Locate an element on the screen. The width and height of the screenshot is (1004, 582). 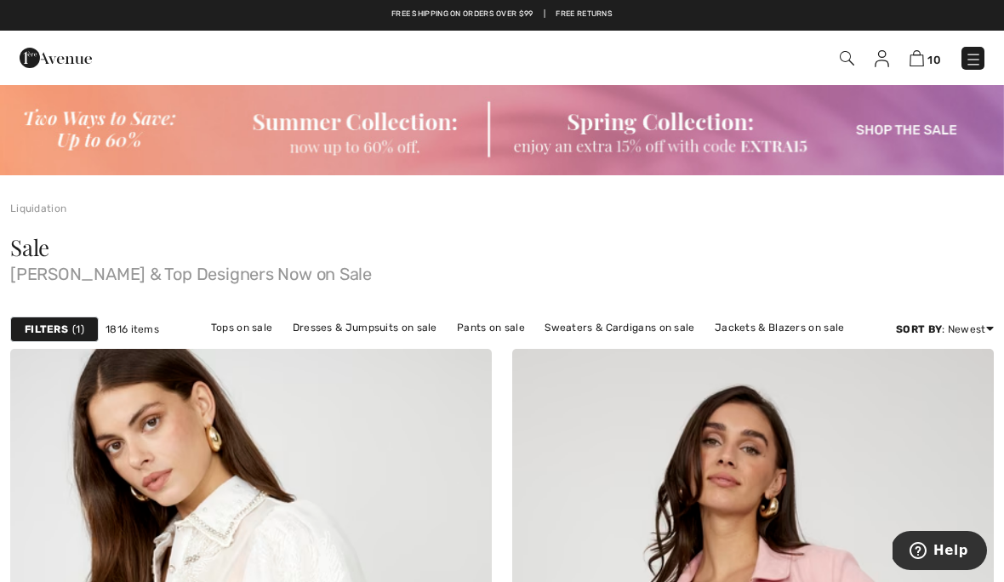
span: 1 is located at coordinates (78, 329).